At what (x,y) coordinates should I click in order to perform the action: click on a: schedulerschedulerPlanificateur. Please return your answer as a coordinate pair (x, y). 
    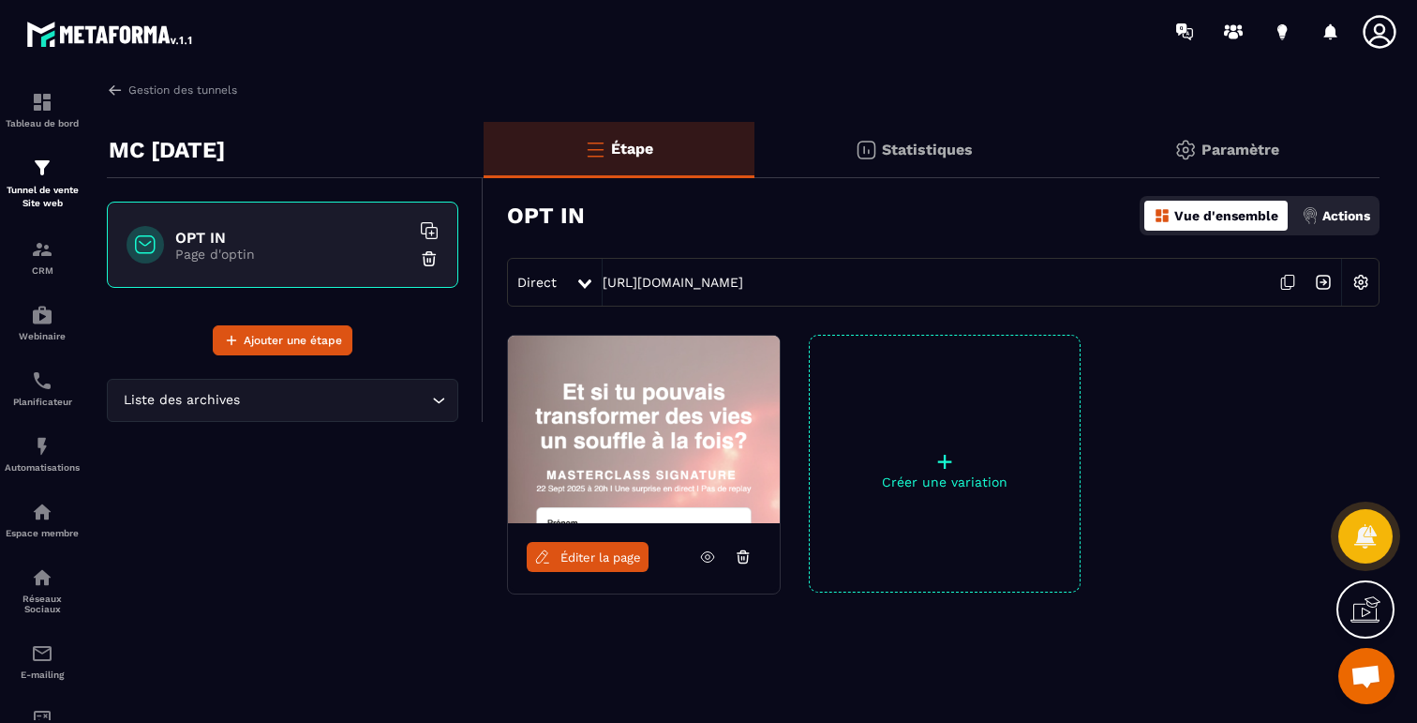
    Looking at the image, I should click on (42, 388).